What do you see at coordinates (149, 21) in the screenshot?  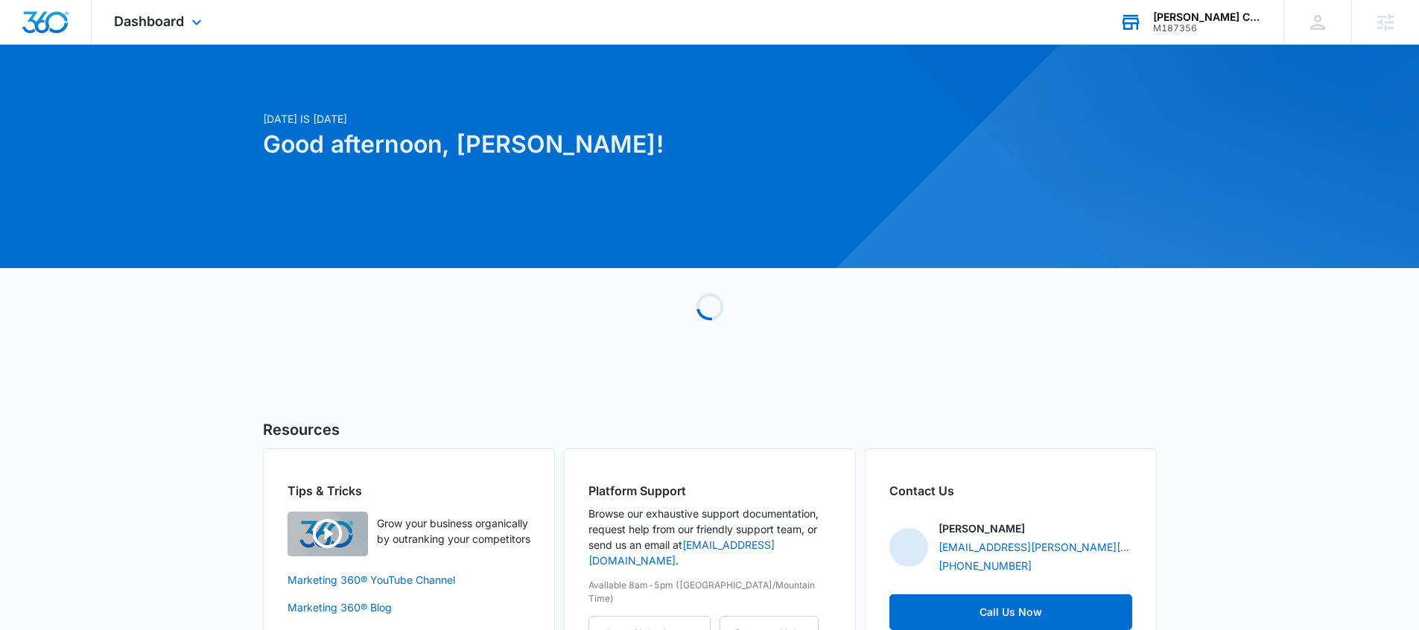 I see `span: Dashboard` at bounding box center [149, 21].